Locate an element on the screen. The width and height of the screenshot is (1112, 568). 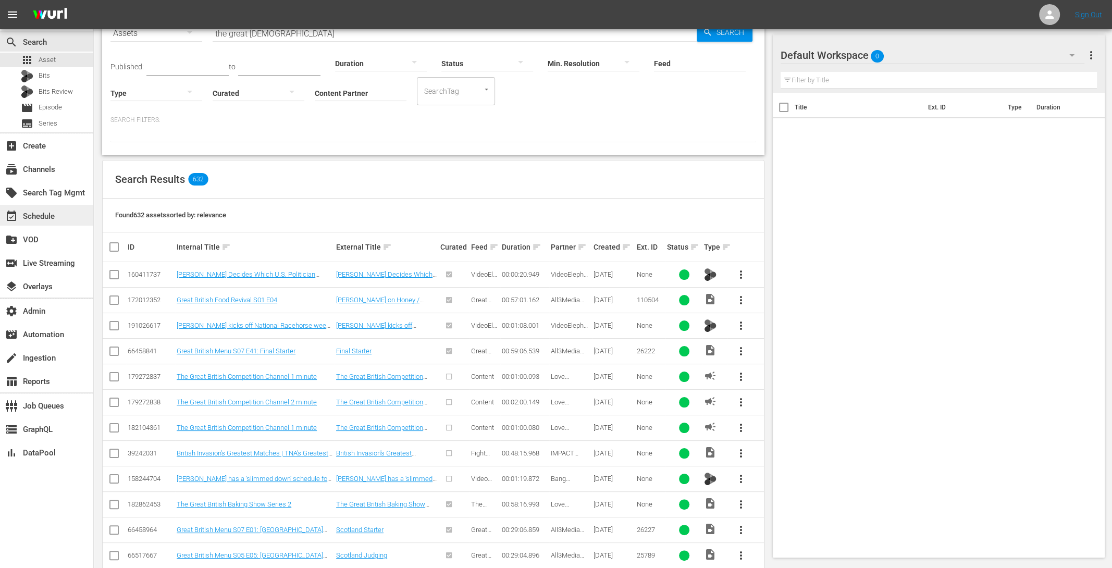
div: 00:01:08.001 is located at coordinates (525, 325).